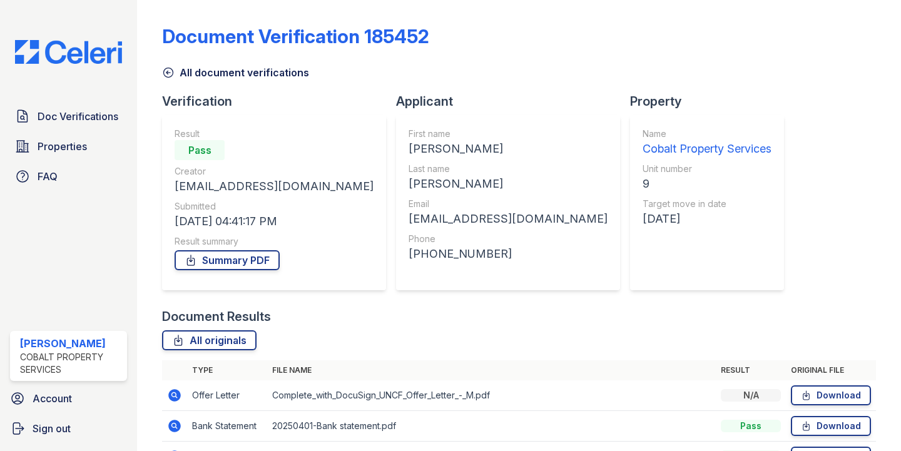  Describe the element at coordinates (68, 176) in the screenshot. I see `a: FAQ` at that location.